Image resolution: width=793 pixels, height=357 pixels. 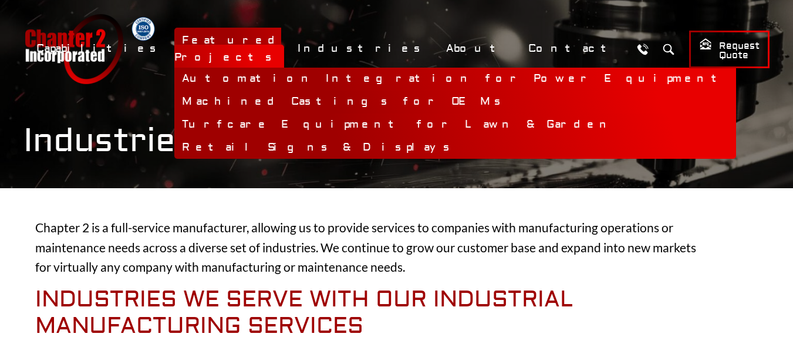 What do you see at coordinates (396, 140) in the screenshot?
I see `h1: Industries We Serve` at bounding box center [396, 140].